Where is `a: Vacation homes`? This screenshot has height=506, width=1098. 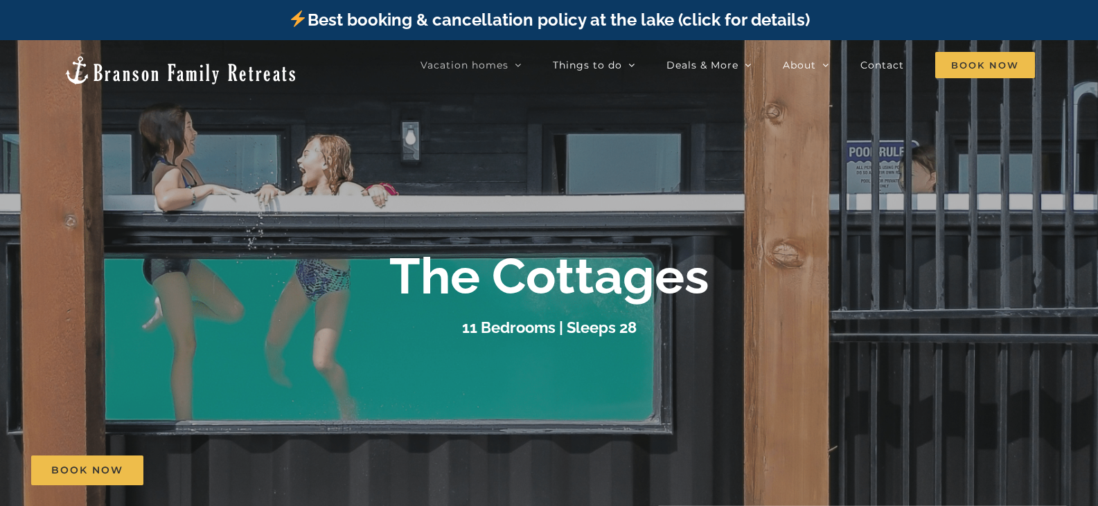
a: Vacation homes is located at coordinates (471, 65).